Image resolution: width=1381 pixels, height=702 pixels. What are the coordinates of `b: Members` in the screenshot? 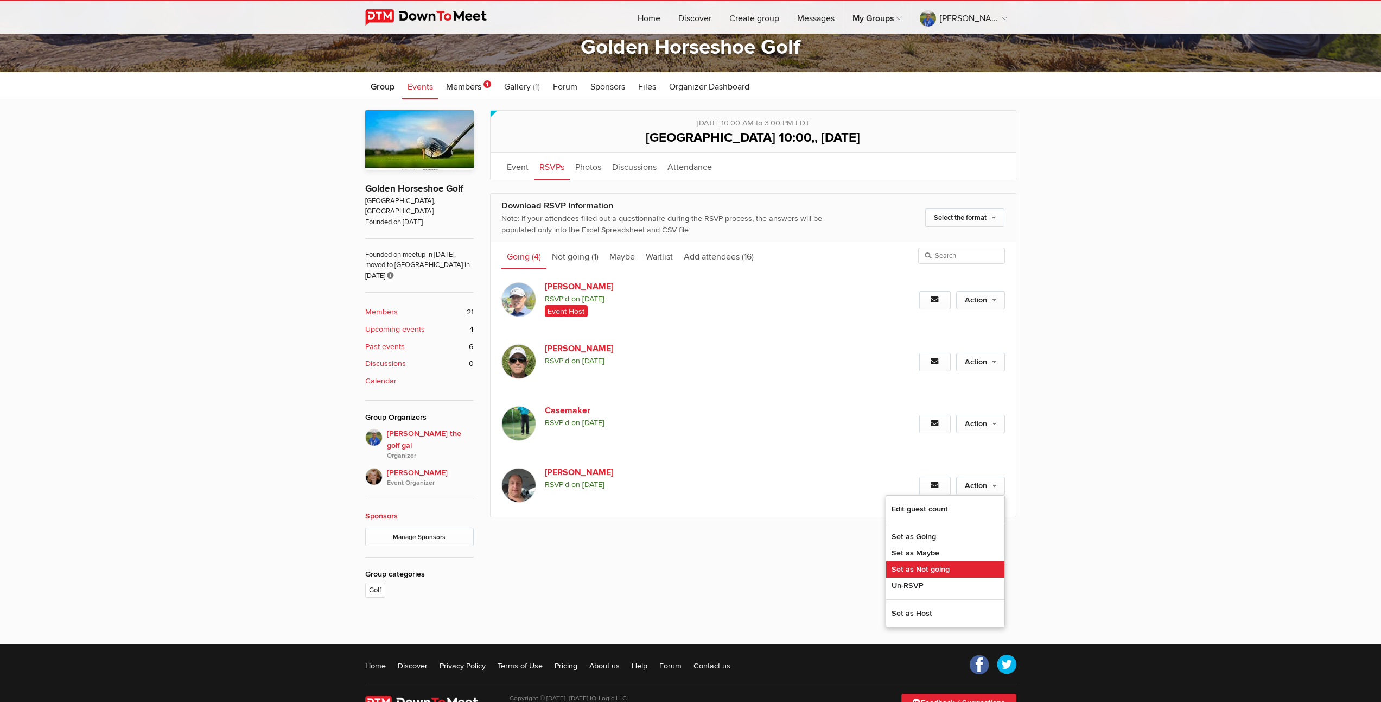 It's located at (382, 312).